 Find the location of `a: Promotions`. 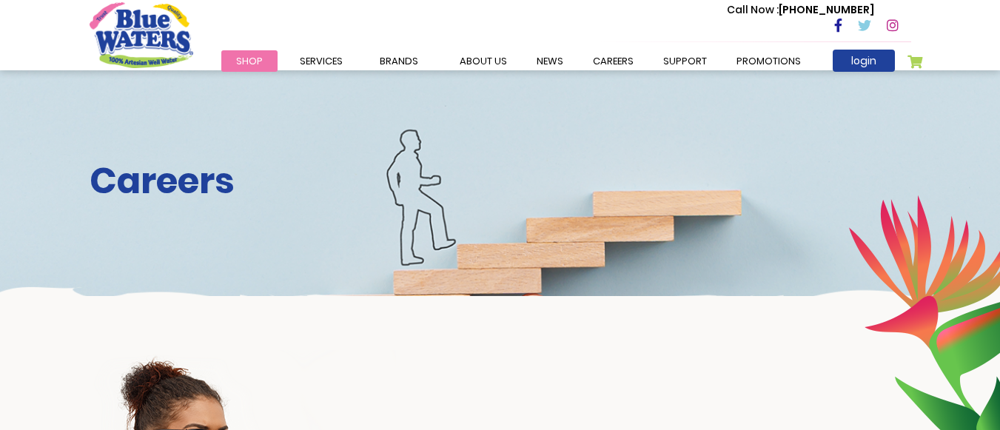

a: Promotions is located at coordinates (769, 61).